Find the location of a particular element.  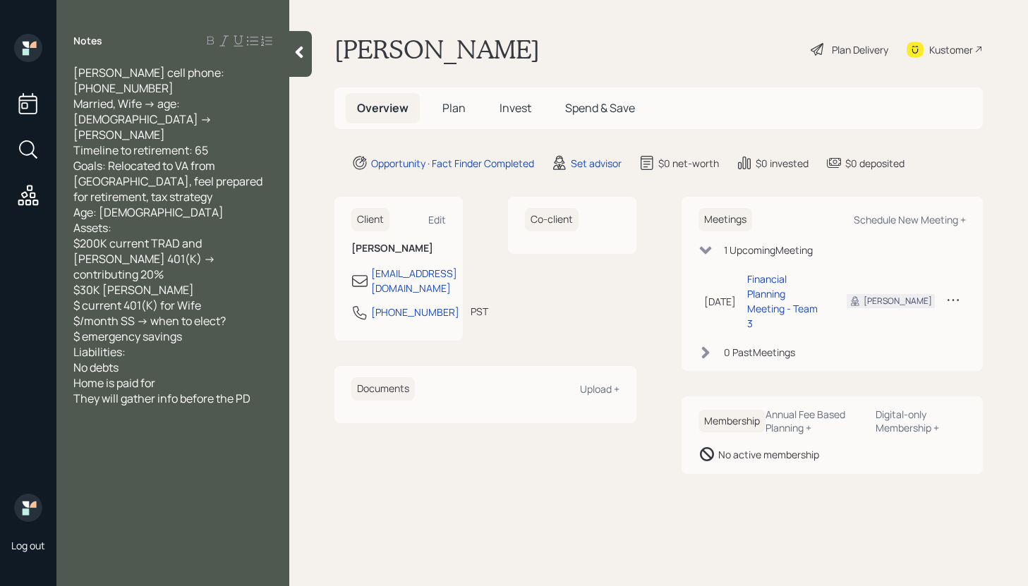

h6: Client is located at coordinates (370, 219).